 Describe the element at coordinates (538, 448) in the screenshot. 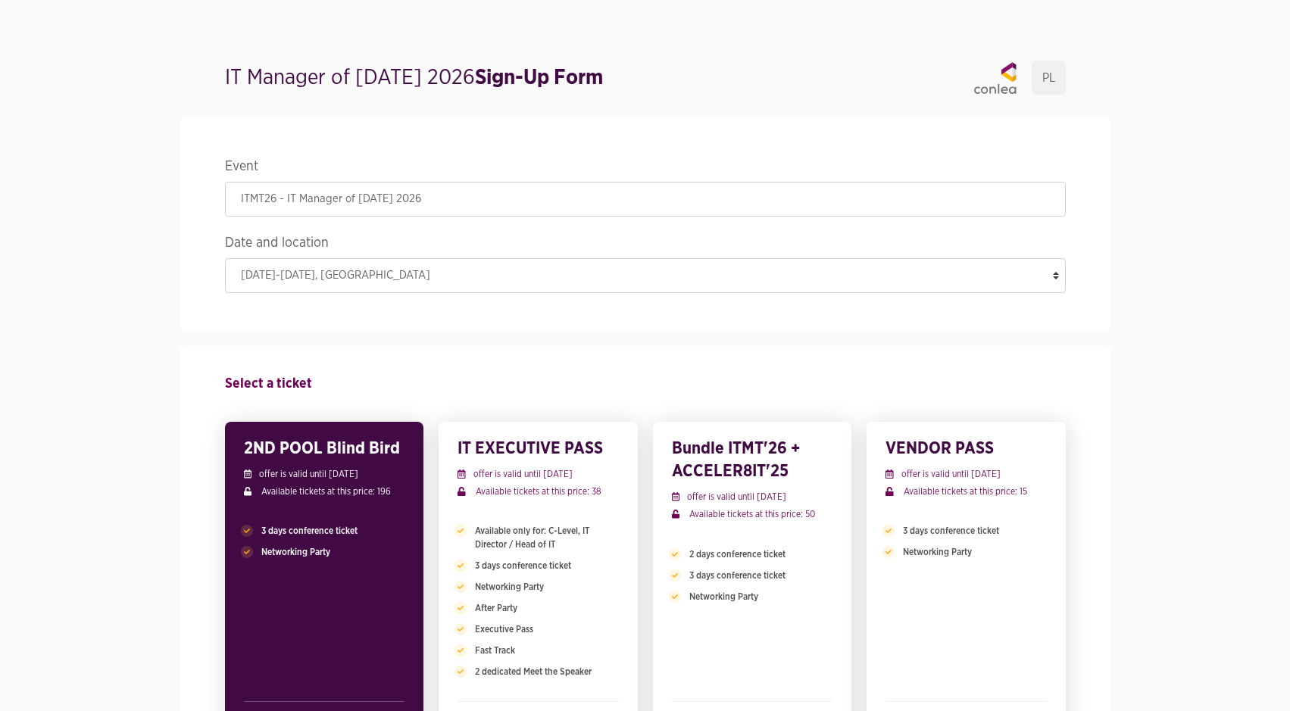

I see `h3: IT EXECUTIVE PASS` at that location.